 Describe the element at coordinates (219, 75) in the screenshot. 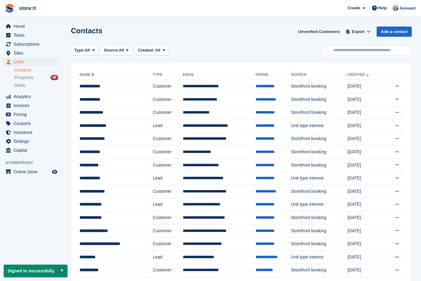

I see `th: Email` at that location.